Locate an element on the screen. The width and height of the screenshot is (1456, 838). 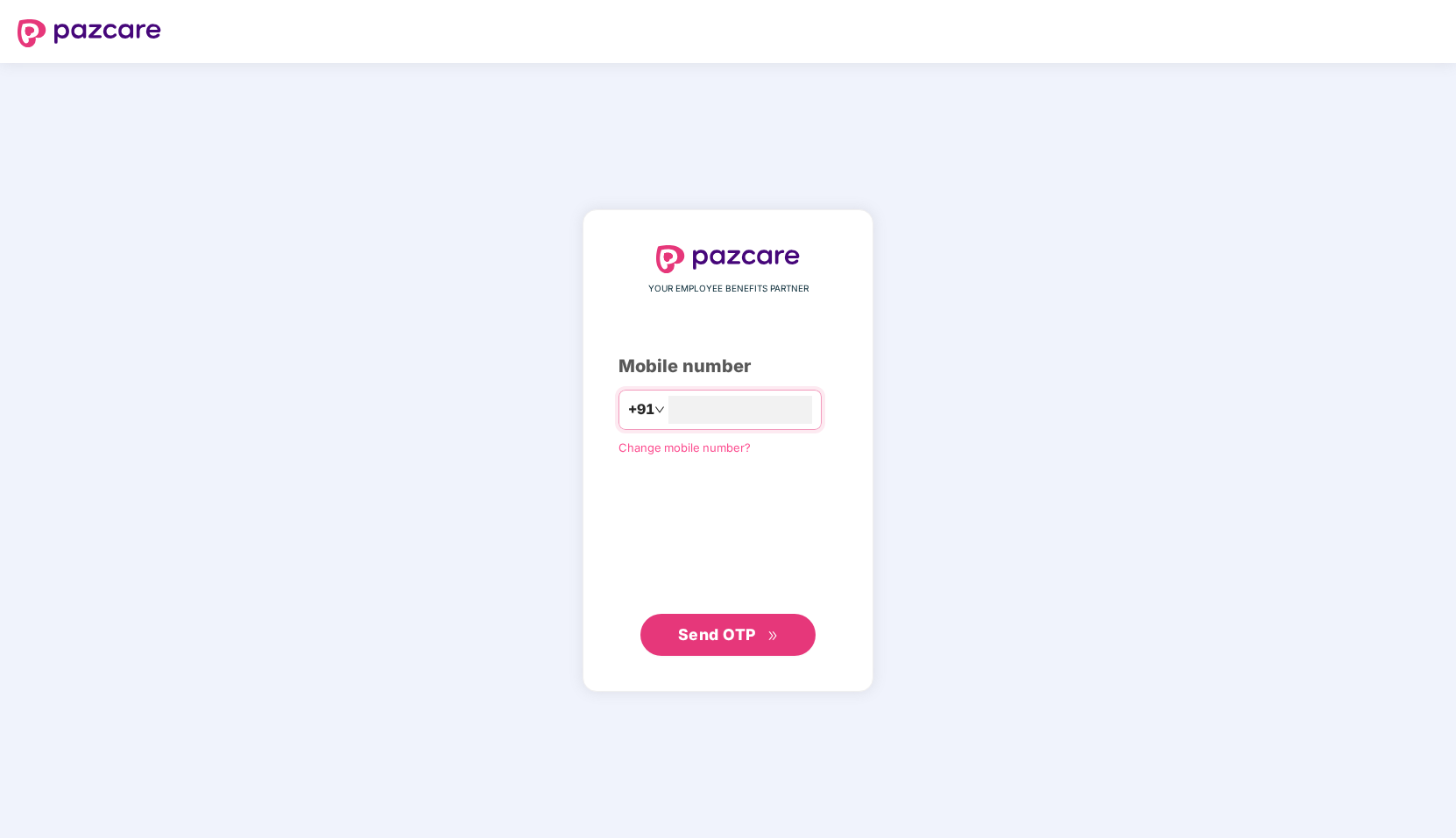
span: Change mobile number? is located at coordinates (684, 447).